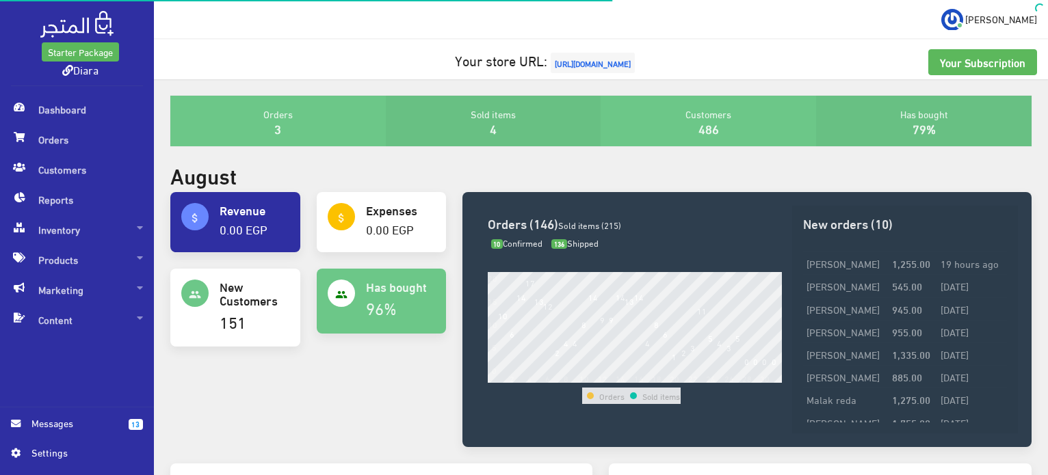  Describe the element at coordinates (135, 425) in the screenshot. I see `span: 13` at that location.